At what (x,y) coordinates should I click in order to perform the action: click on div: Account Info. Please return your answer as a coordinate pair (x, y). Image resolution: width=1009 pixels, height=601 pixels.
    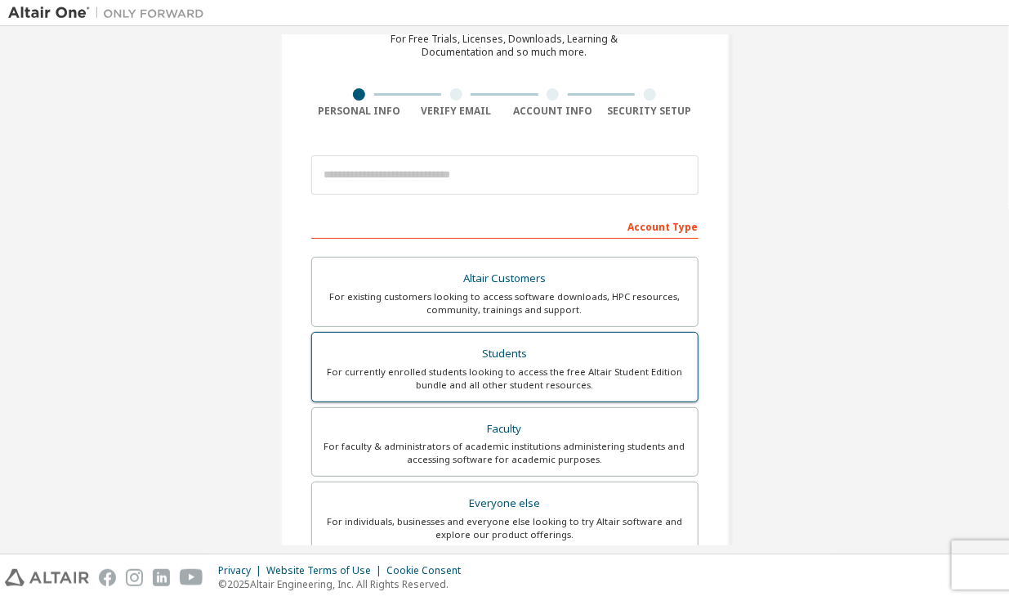
    Looking at the image, I should click on (553, 111).